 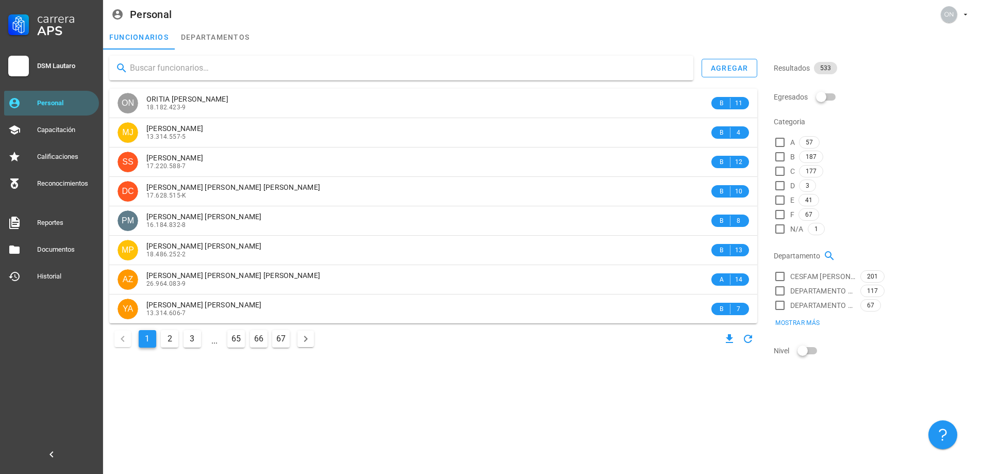 I want to click on a: funcionarios, so click(x=139, y=37).